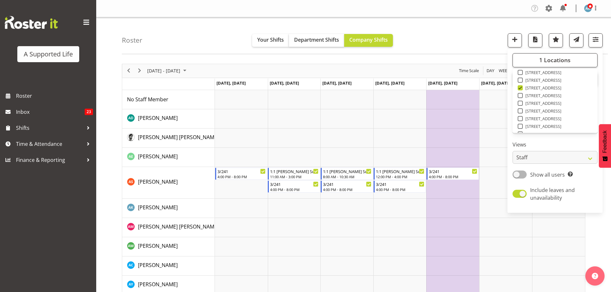 The image size is (611, 292). Describe the element at coordinates (452, 174) in the screenshot. I see `div: Alexandra Schoeneberg"s event - 3/241 Begin From Friday, October 24, 2025 at 4:00:00 PM GMT+13:00...` at that location.